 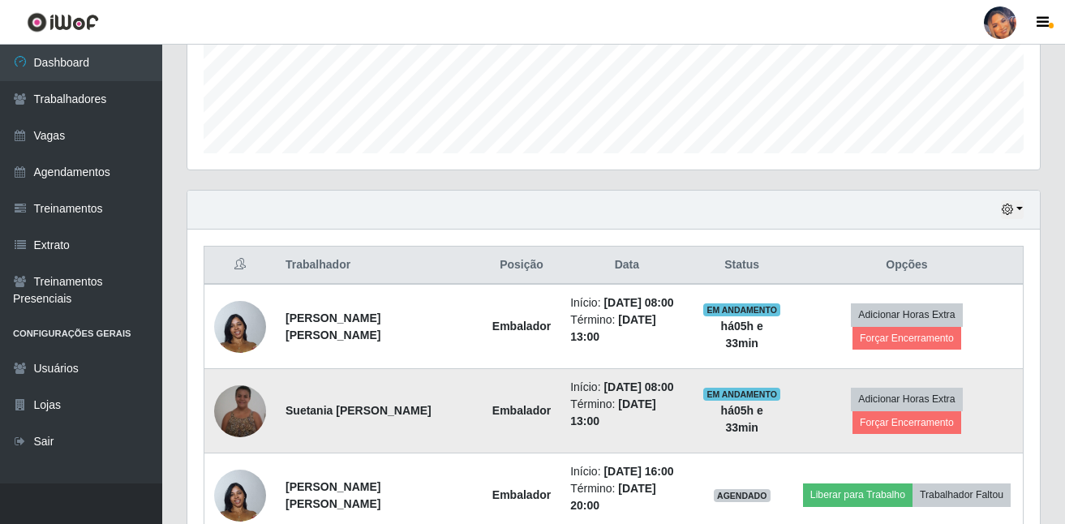 What do you see at coordinates (907, 265) in the screenshot?
I see `th: Opções` at bounding box center [907, 265].